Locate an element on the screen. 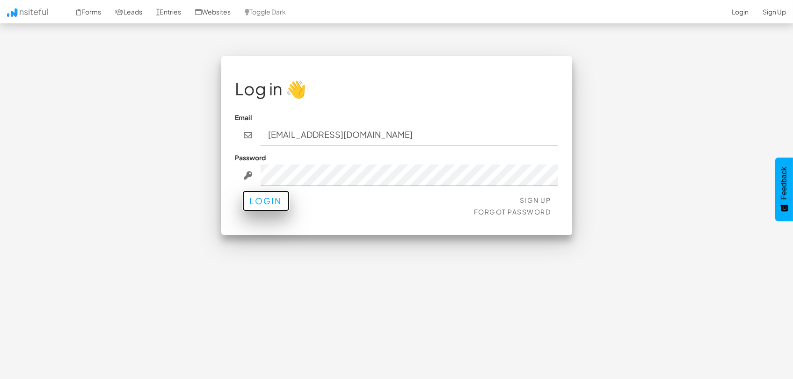  input: john@doe.com is located at coordinates (409, 135).